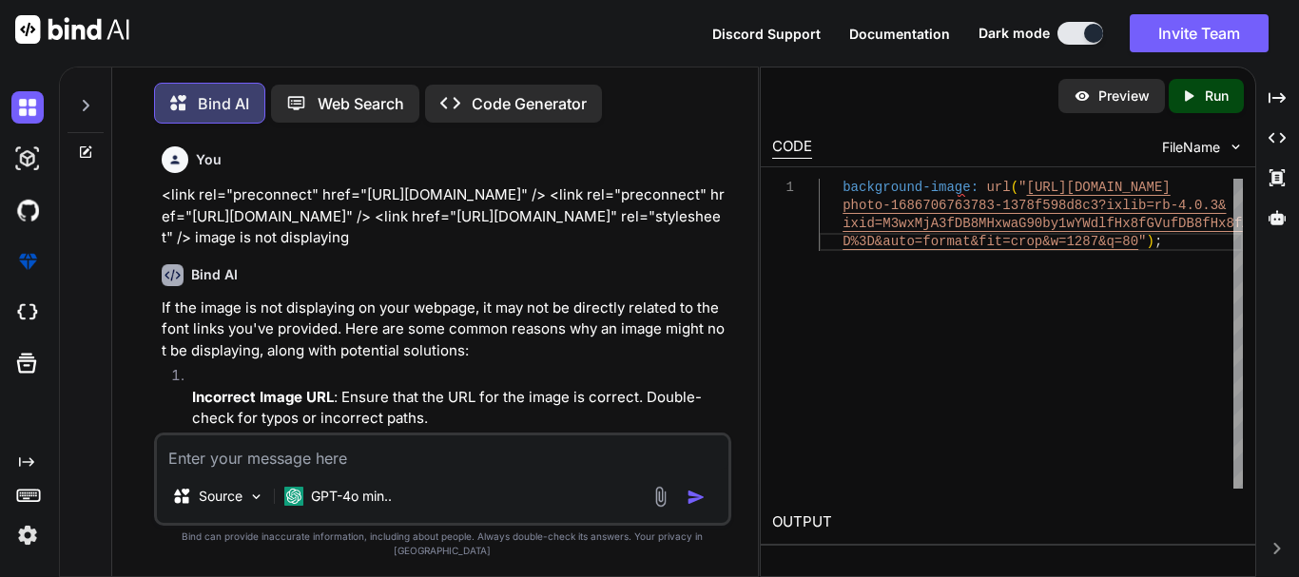 Image resolution: width=1299 pixels, height=577 pixels. What do you see at coordinates (28, 262) in the screenshot?
I see `img: premium` at bounding box center [28, 262].